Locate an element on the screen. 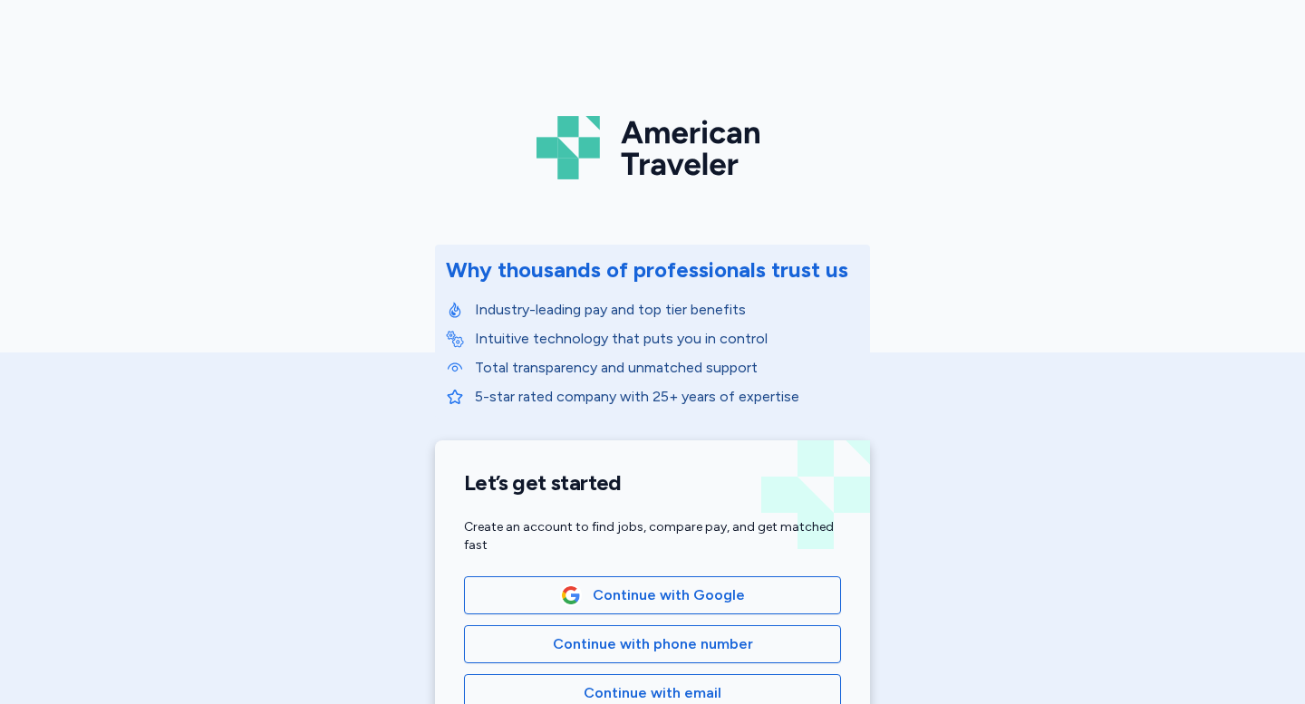 Image resolution: width=1305 pixels, height=704 pixels. div: Create an account to find jobs, compare pay, and get matched fast is located at coordinates (653, 537).